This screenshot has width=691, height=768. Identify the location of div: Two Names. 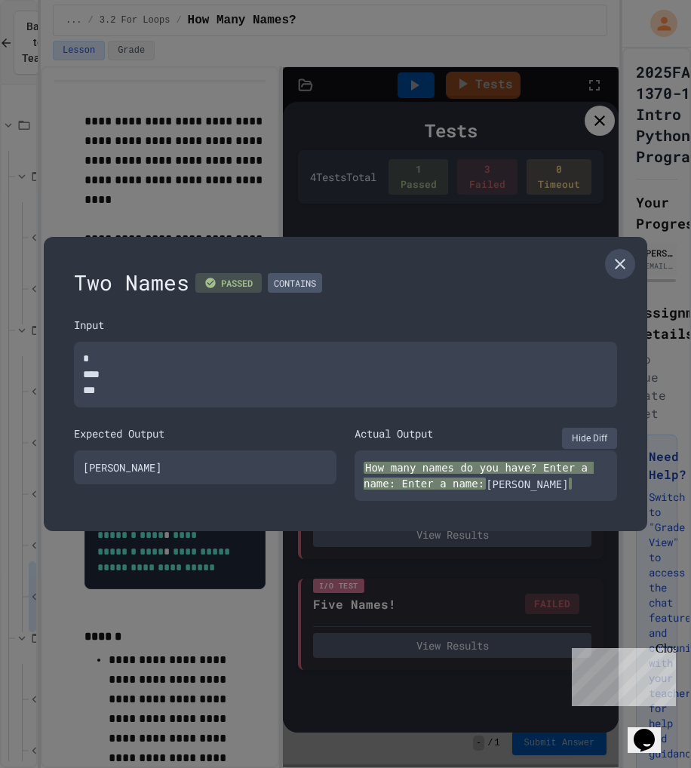
(346, 283).